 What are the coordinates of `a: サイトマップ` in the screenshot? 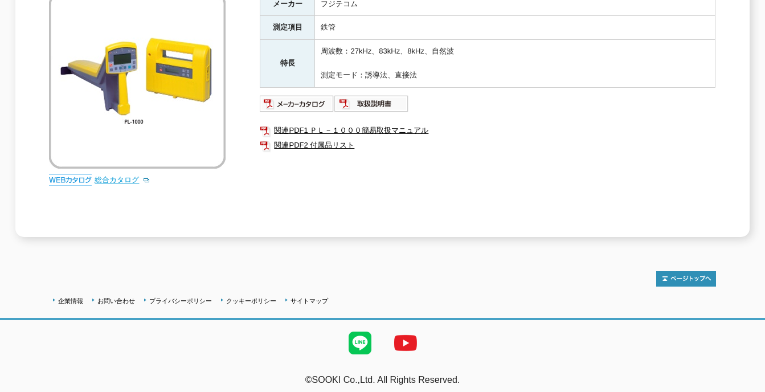 It's located at (309, 301).